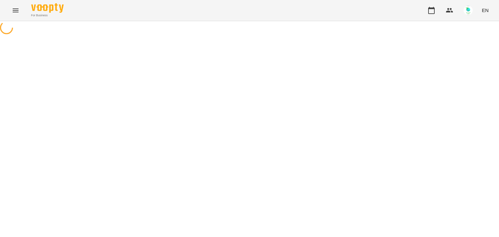 The height and width of the screenshot is (237, 499). What do you see at coordinates (16, 10) in the screenshot?
I see `button: Menu` at bounding box center [16, 10].